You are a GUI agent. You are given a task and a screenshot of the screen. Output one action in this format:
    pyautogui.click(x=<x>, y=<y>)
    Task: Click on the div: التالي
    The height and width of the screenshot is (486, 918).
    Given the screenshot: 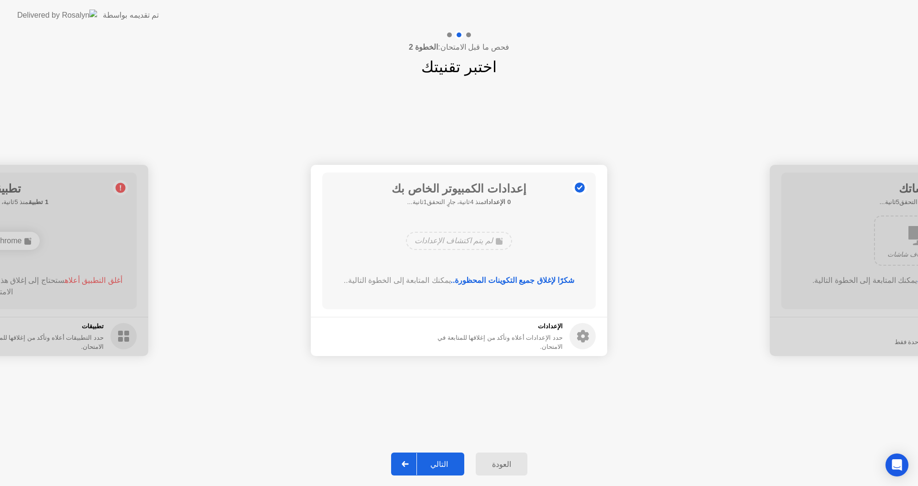 What is the action you would take?
    pyautogui.click(x=439, y=464)
    